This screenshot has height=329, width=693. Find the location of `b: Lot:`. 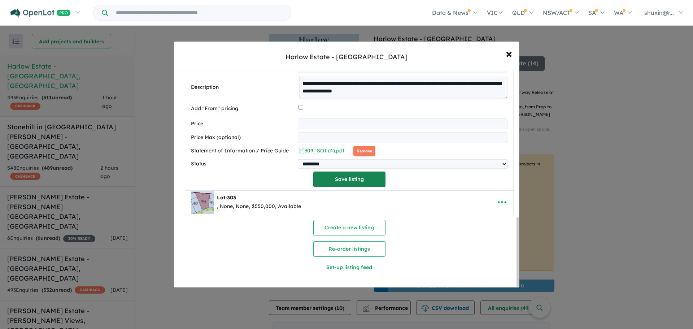

b: Lot: is located at coordinates (226, 197).